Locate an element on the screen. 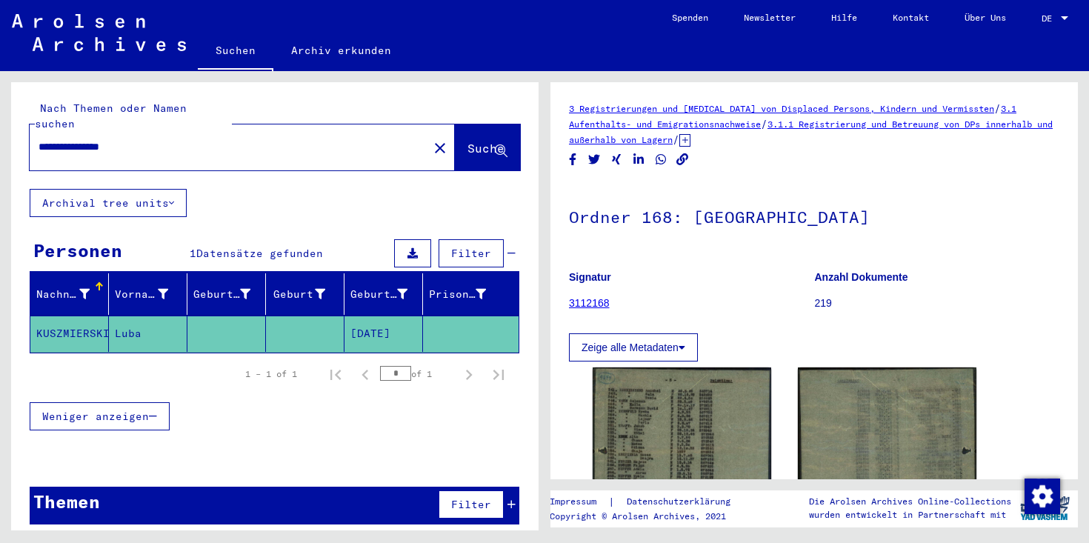 This screenshot has width=1089, height=543. button: Clear is located at coordinates (440, 147).